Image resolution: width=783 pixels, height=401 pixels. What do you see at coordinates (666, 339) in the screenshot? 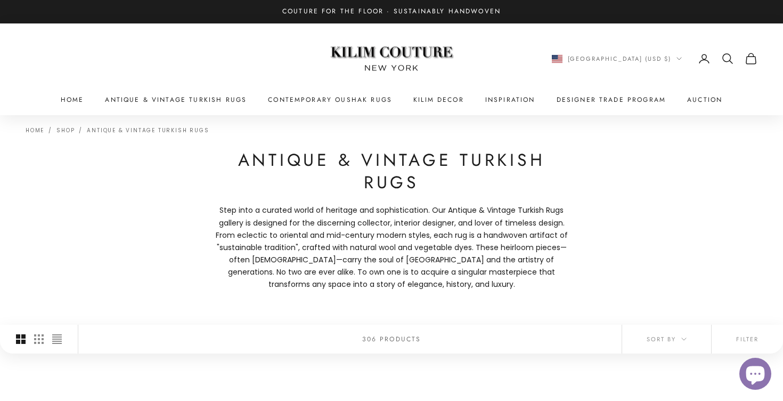
I see `button: Sort by` at bounding box center [666, 339].